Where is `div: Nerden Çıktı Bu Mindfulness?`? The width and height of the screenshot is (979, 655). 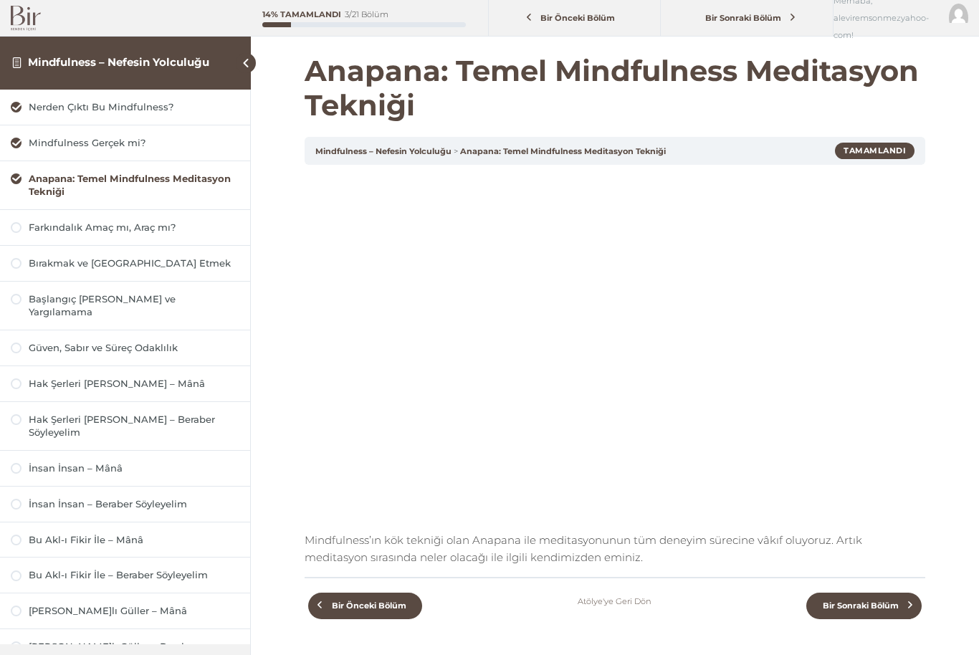
div: Nerden Çıktı Bu Mindfulness? is located at coordinates (134, 107).